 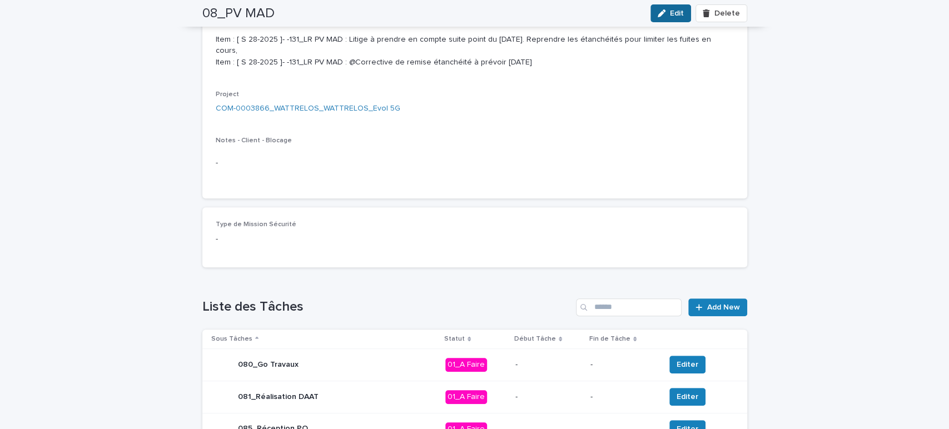 What do you see at coordinates (721, 13) in the screenshot?
I see `button: Delete` at bounding box center [721, 13].